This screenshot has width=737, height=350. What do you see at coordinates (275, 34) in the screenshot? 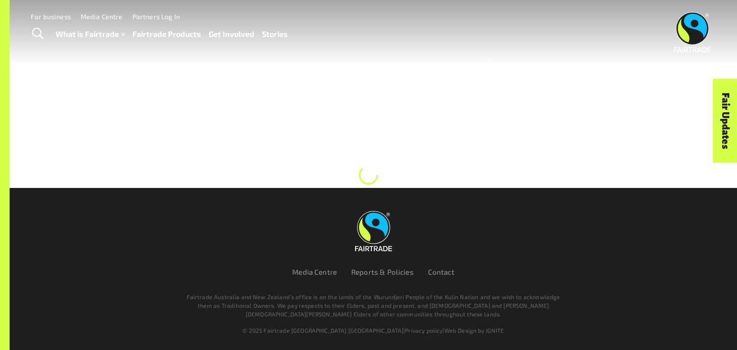
I see `a: Stories` at bounding box center [275, 34].